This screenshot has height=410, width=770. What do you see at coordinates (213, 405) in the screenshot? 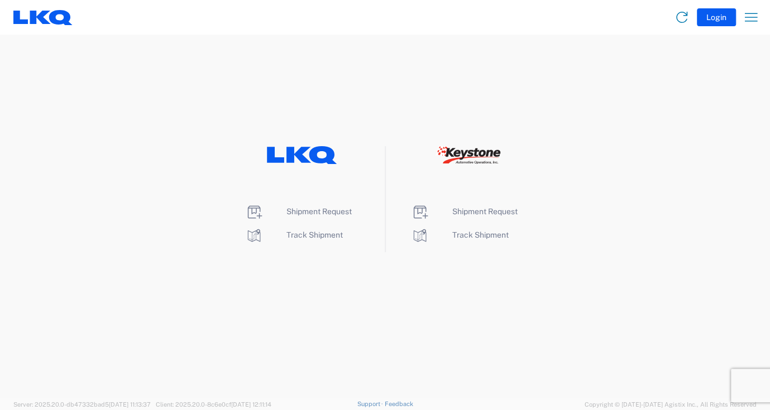
I see `span: Client: 2025.20.0-8c6e0cf` at bounding box center [213, 405].